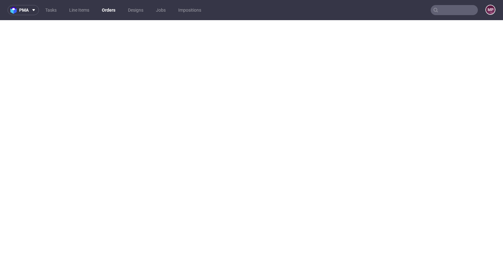  What do you see at coordinates (79, 10) in the screenshot?
I see `a: Line Items` at bounding box center [79, 10].